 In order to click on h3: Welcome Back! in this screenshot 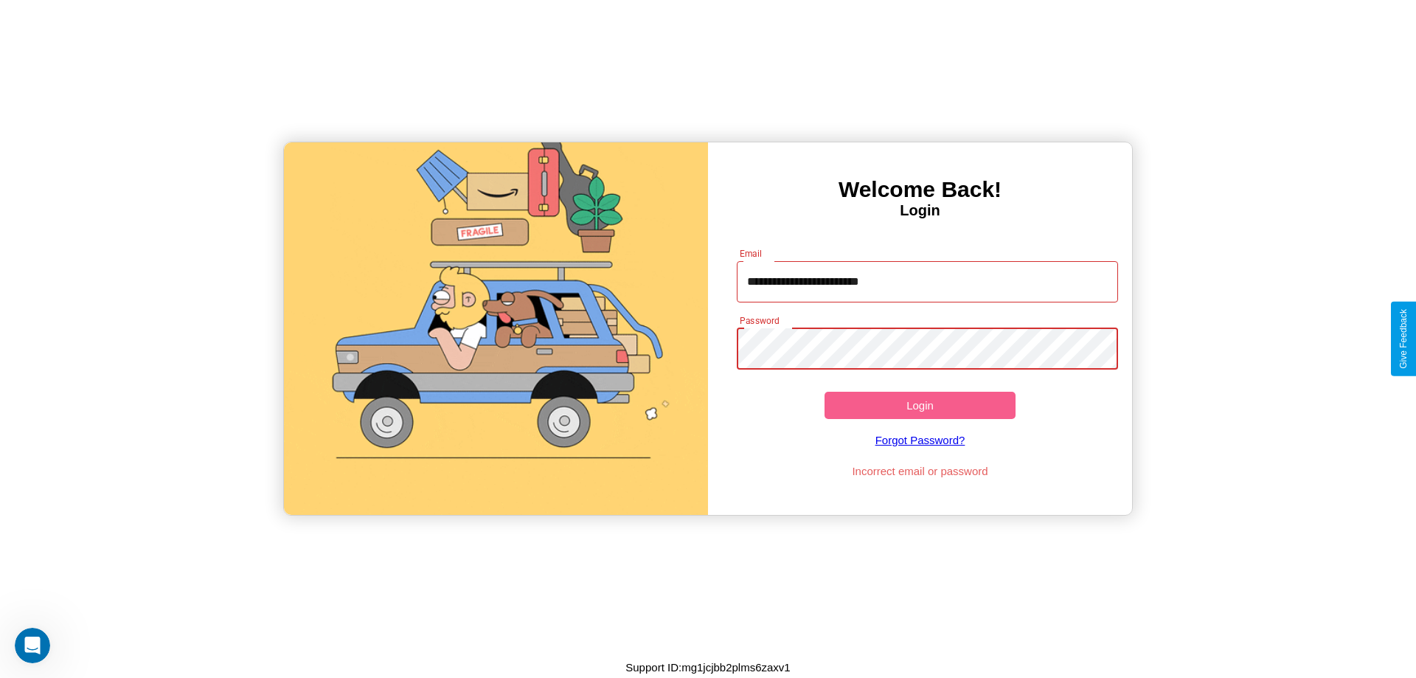, I will do `click(920, 190)`.